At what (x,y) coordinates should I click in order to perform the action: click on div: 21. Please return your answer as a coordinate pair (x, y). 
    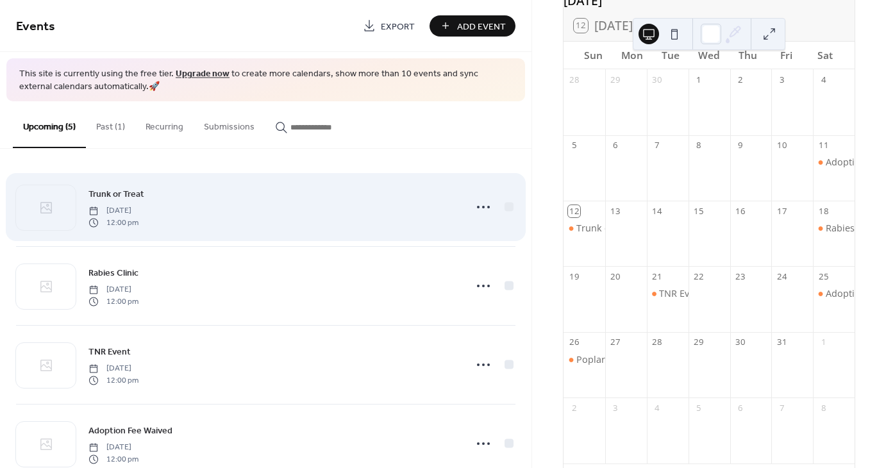
    Looking at the image, I should click on (657, 277).